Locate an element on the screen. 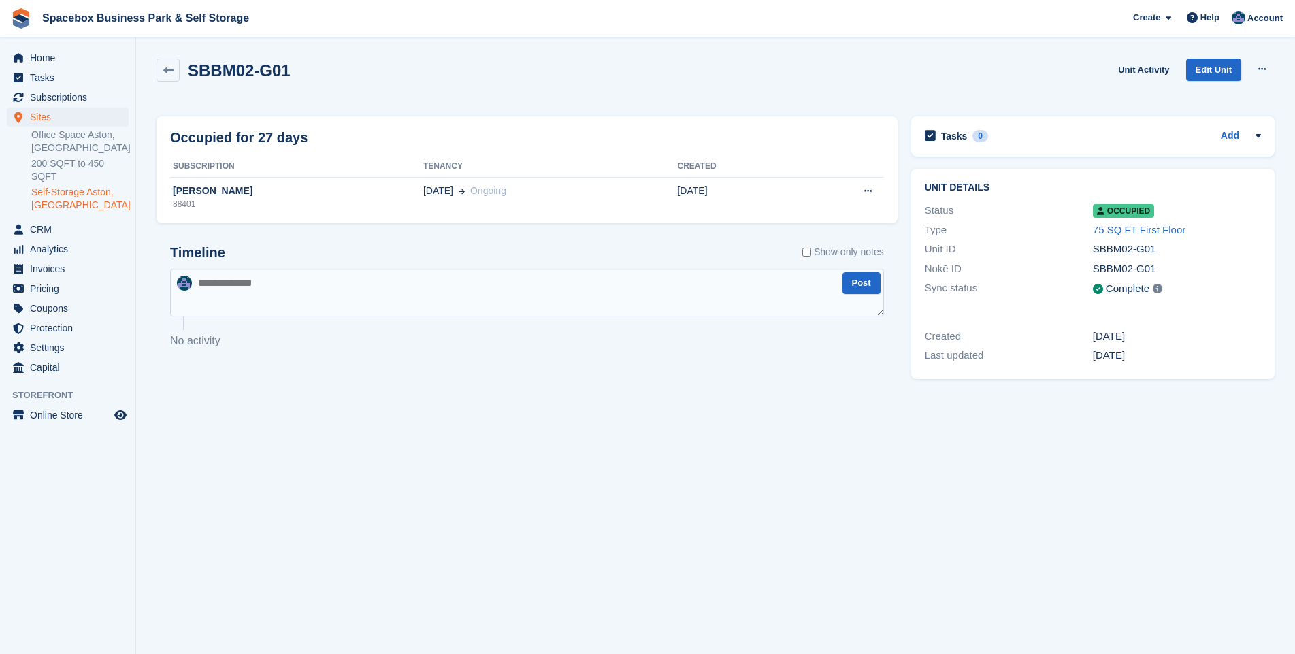 The height and width of the screenshot is (654, 1295). span: Subscriptions is located at coordinates (71, 97).